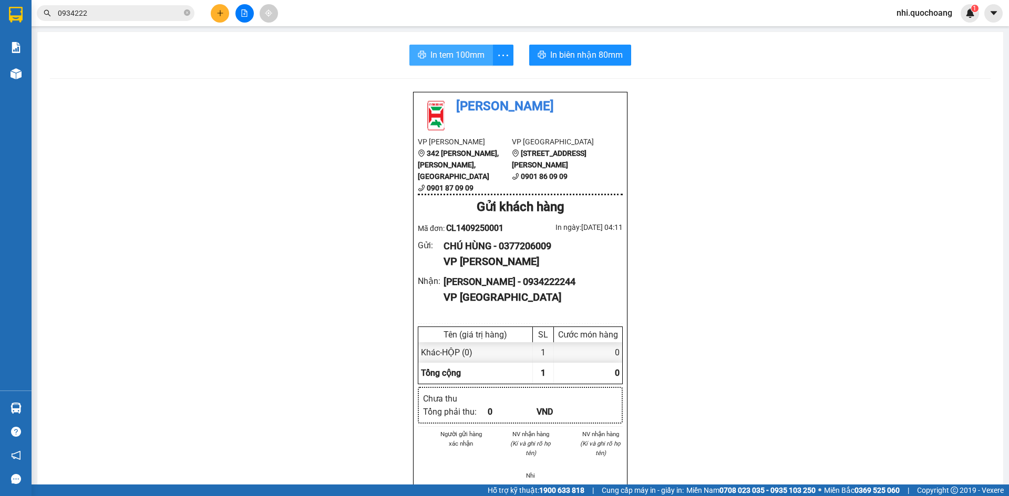 The image size is (1009, 496). What do you see at coordinates (993, 13) in the screenshot?
I see `button: caret-down` at bounding box center [993, 13].